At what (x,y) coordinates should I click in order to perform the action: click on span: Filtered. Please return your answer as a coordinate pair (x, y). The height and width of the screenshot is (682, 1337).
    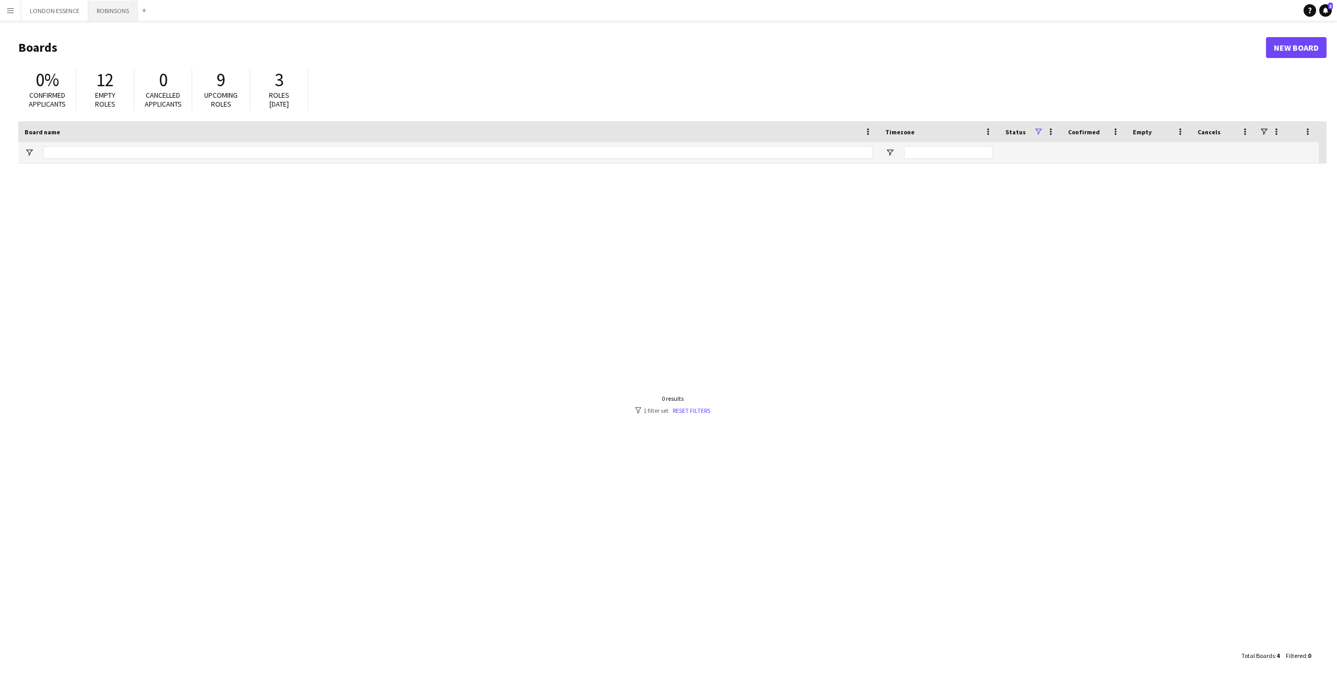
    Looking at the image, I should click on (1296, 655).